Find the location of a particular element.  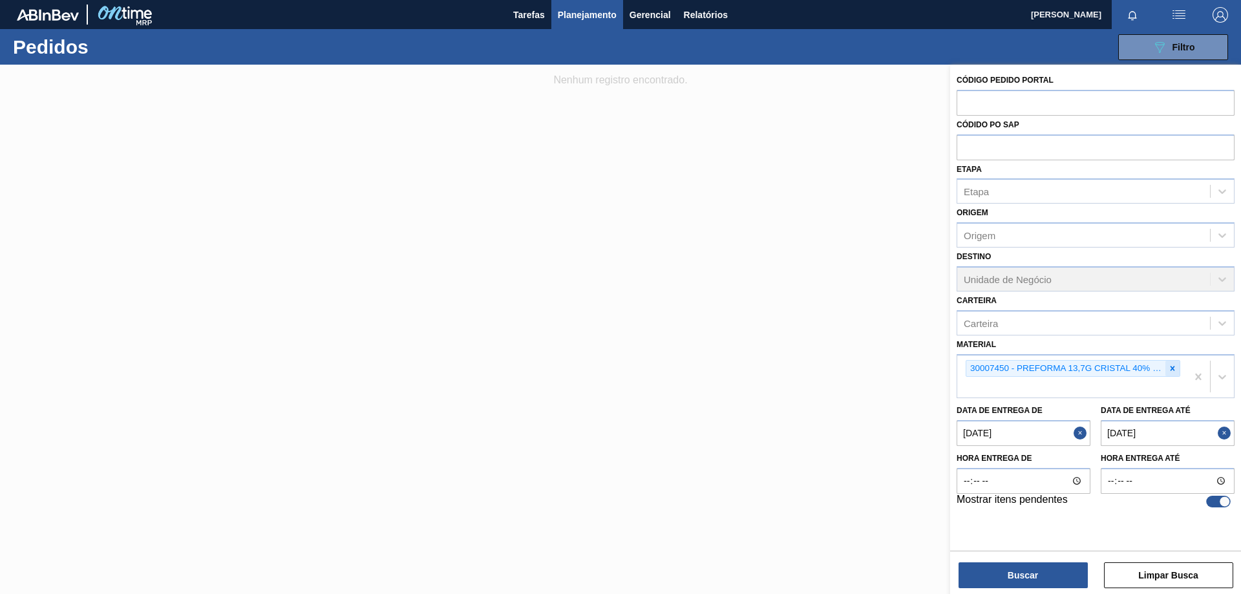

span: Tarefas is located at coordinates (529, 15).